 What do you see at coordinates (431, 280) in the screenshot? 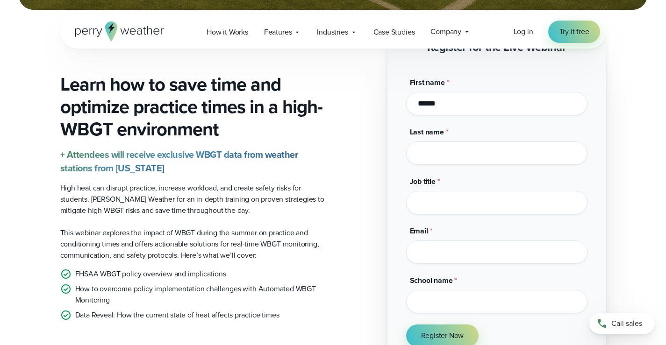
I see `span: School name` at bounding box center [431, 280].